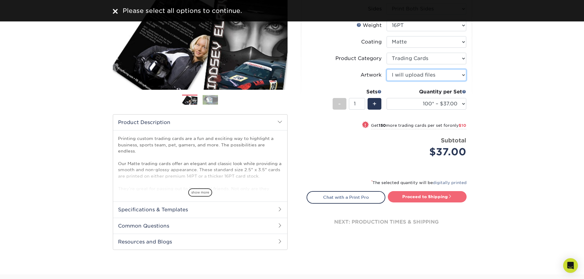 The image size is (584, 279). I want to click on div: Coating, so click(371, 42).